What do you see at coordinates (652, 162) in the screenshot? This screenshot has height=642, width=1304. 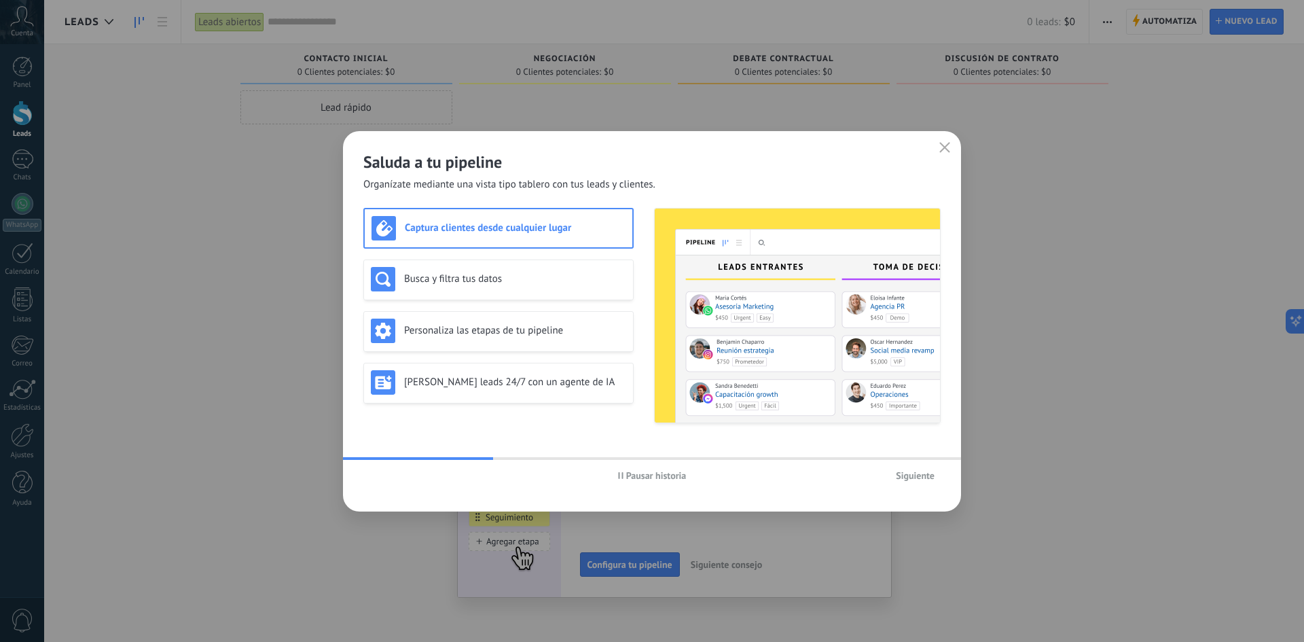 I see `h2: Saluda a tu pipeline` at bounding box center [652, 162].